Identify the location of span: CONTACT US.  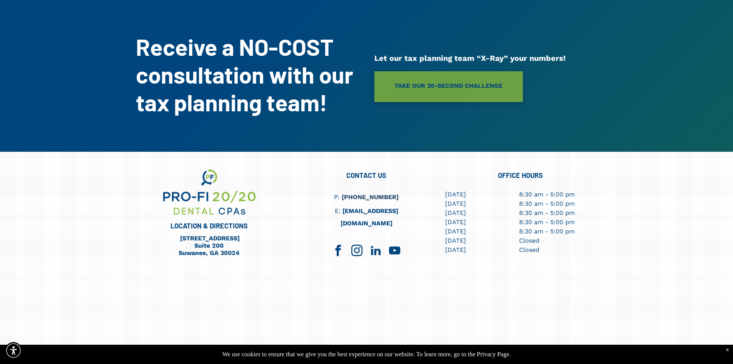
(366, 175).